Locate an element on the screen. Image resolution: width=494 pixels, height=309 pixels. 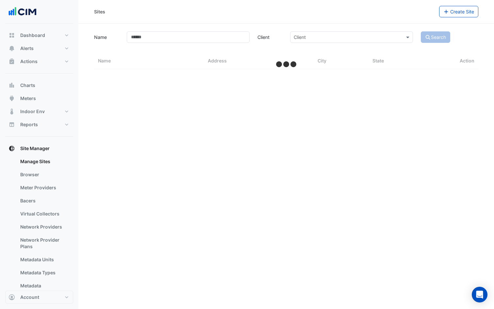
app-icon: Charts is located at coordinates (12, 85).